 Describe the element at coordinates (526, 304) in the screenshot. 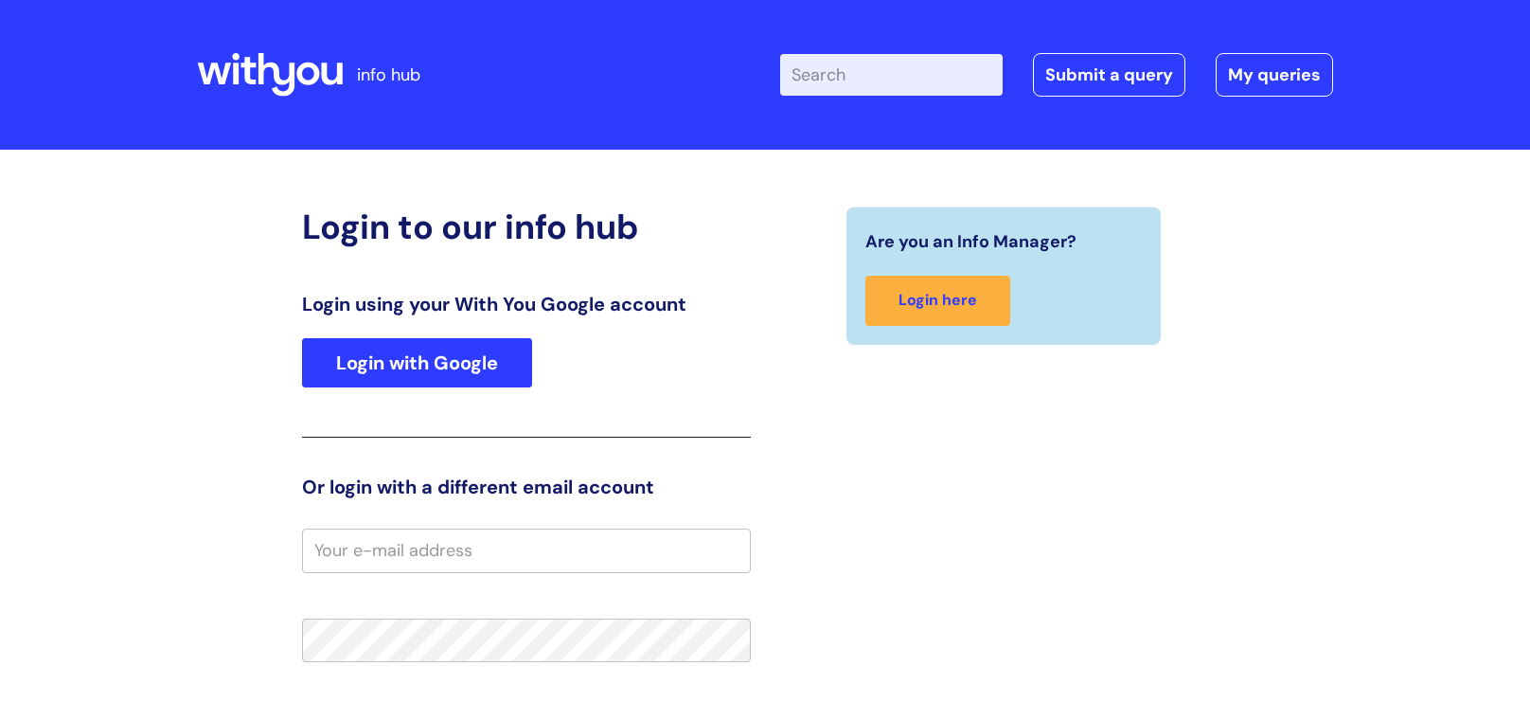

I see `h3: Login using your With You Google account` at that location.